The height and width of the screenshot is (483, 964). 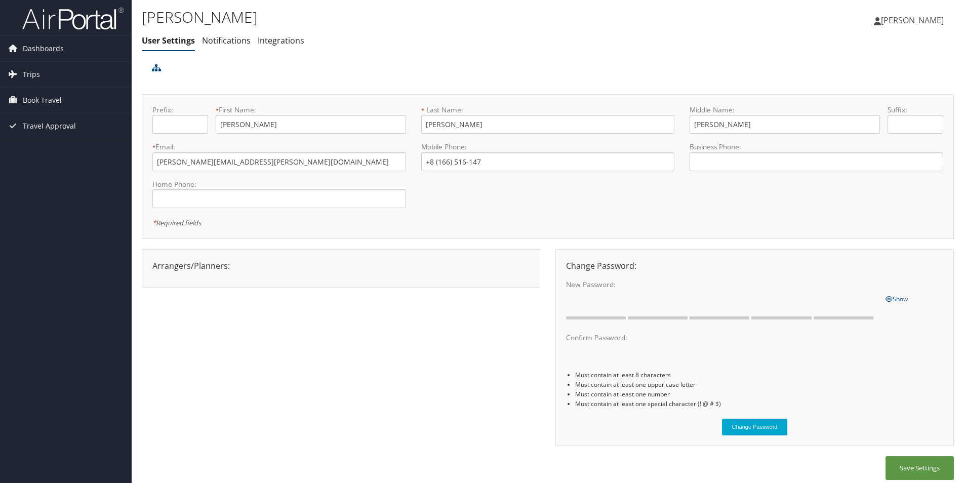 I want to click on li: Must contain at least one number, so click(x=759, y=394).